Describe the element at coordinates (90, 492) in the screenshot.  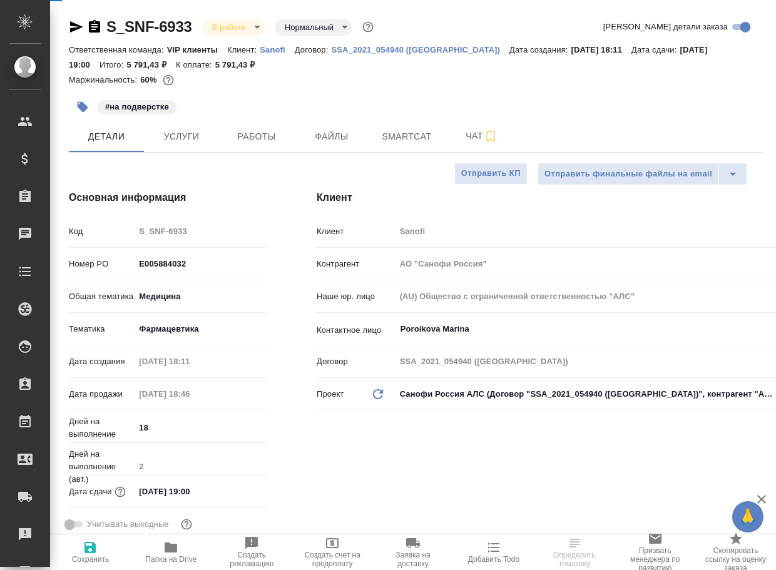
I see `p: Дата сдачи` at that location.